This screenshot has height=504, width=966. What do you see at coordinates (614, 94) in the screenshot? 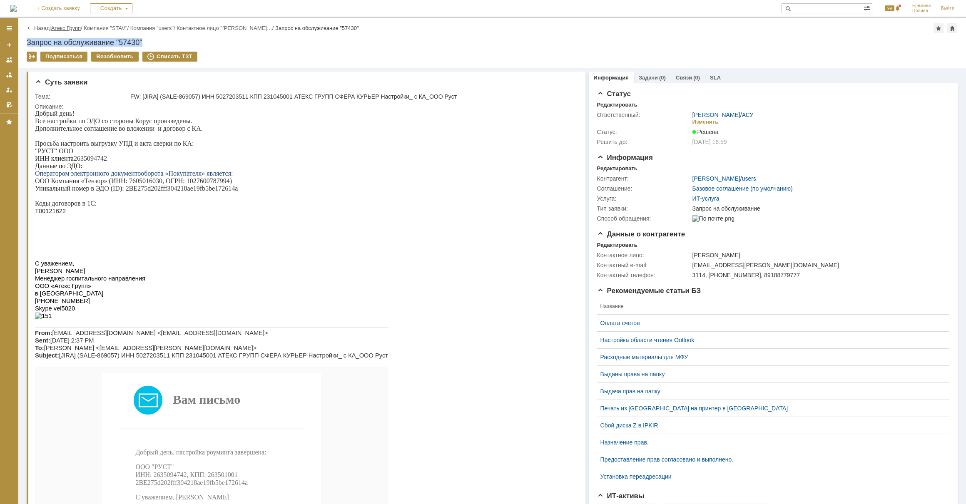
I see `span: Статус` at bounding box center [614, 94].